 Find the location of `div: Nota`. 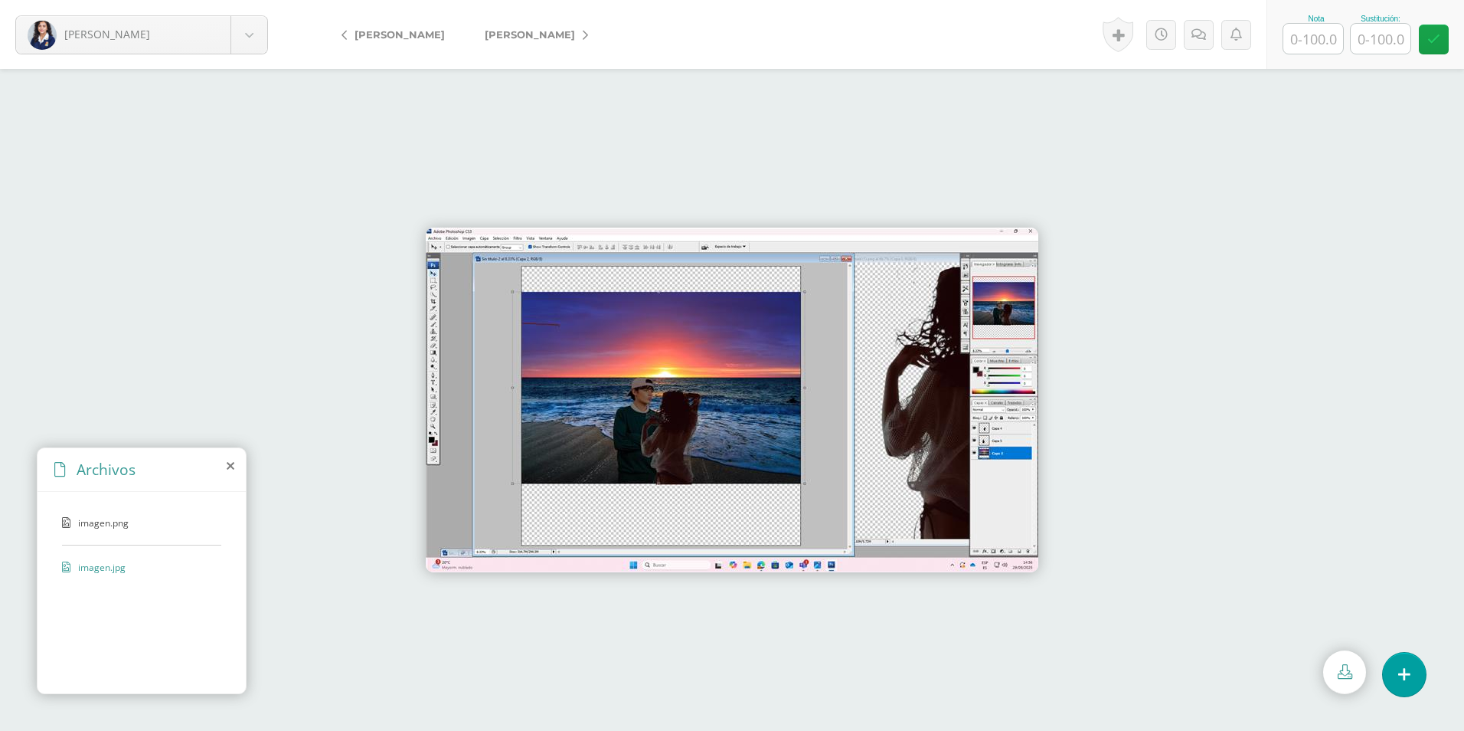

div: Nota is located at coordinates (1316, 18).